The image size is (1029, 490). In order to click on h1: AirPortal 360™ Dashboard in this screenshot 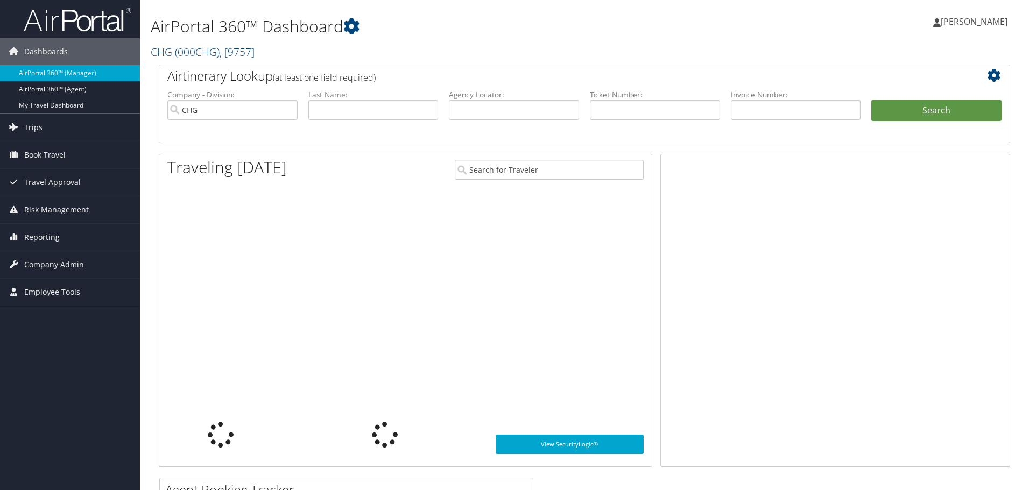, I will do `click(440, 26)`.